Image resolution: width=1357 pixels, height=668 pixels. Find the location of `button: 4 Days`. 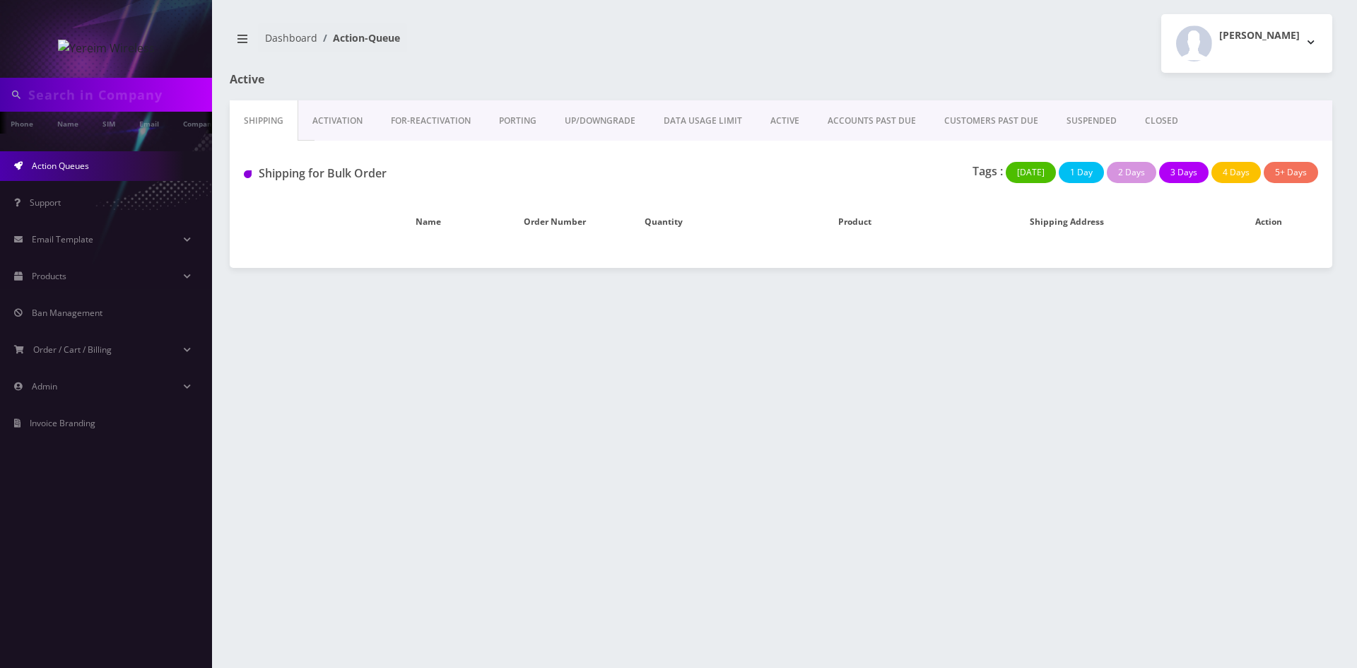

button: 4 Days is located at coordinates (1236, 172).